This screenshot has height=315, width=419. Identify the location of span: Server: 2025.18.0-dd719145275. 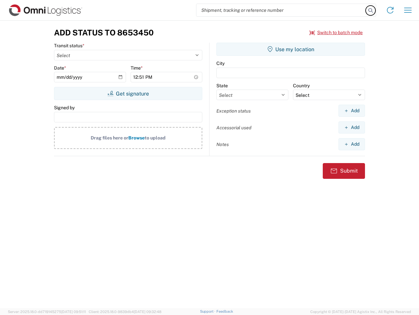
(47, 311).